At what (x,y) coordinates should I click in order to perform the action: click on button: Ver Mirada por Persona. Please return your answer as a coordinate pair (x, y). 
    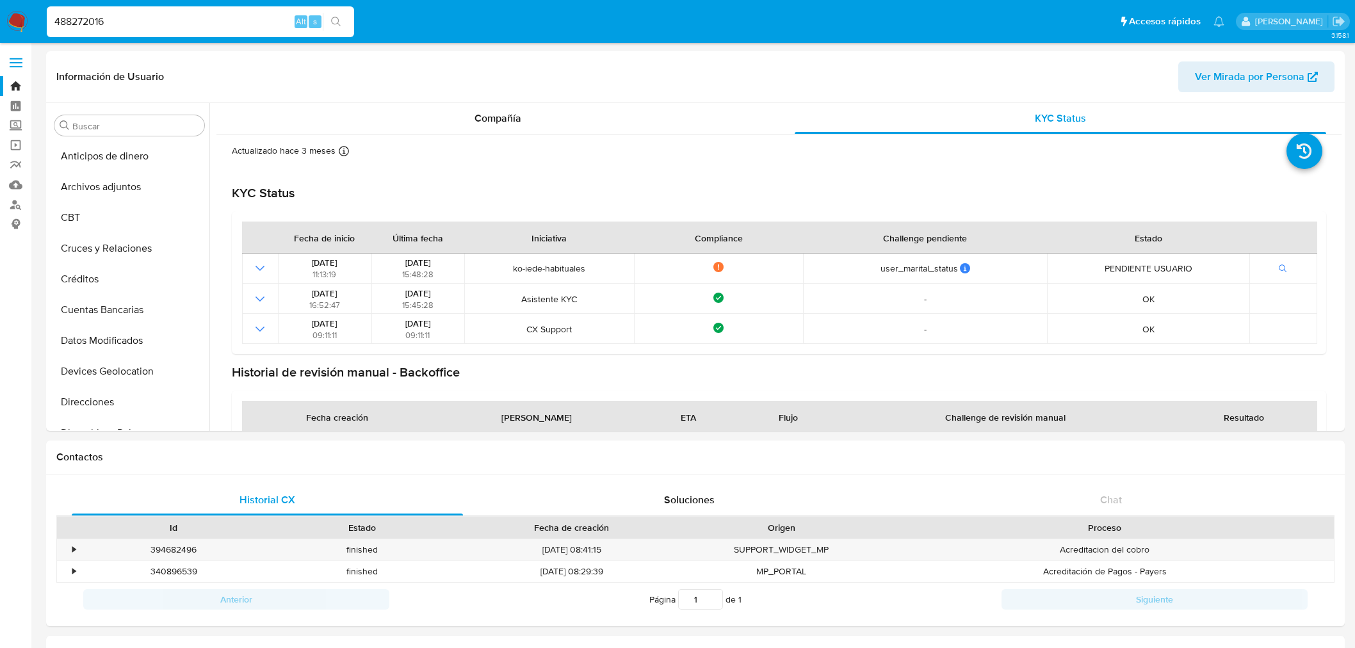
    Looking at the image, I should click on (1256, 77).